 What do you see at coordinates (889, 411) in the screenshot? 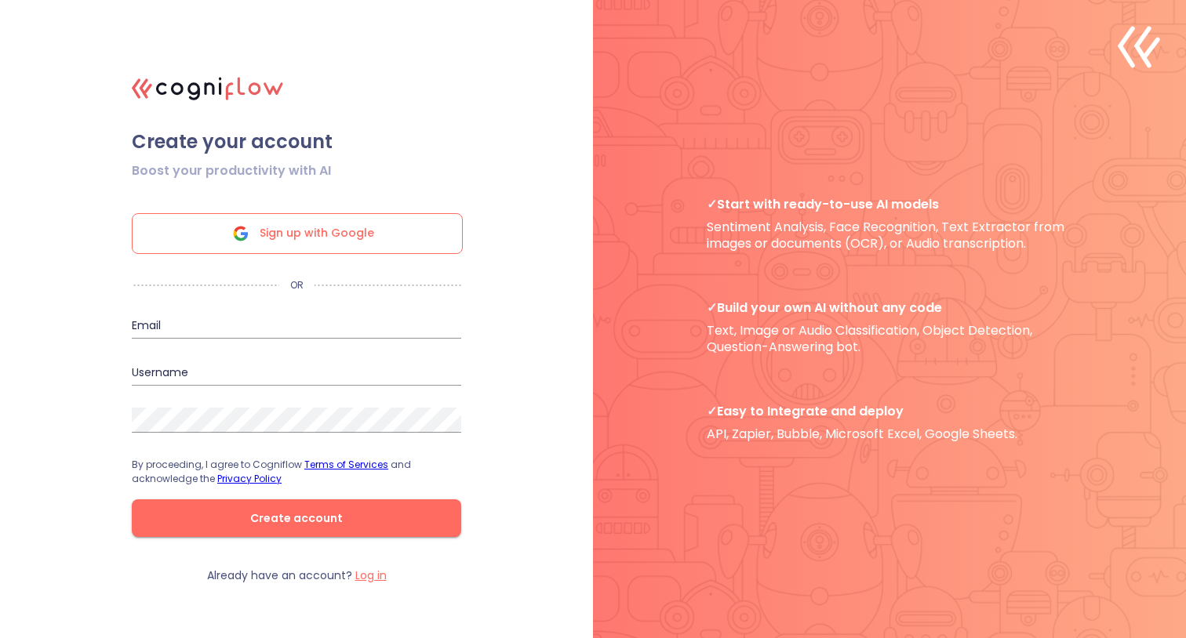
I see `span: Easy to Integrate and deploy` at bounding box center [889, 411].